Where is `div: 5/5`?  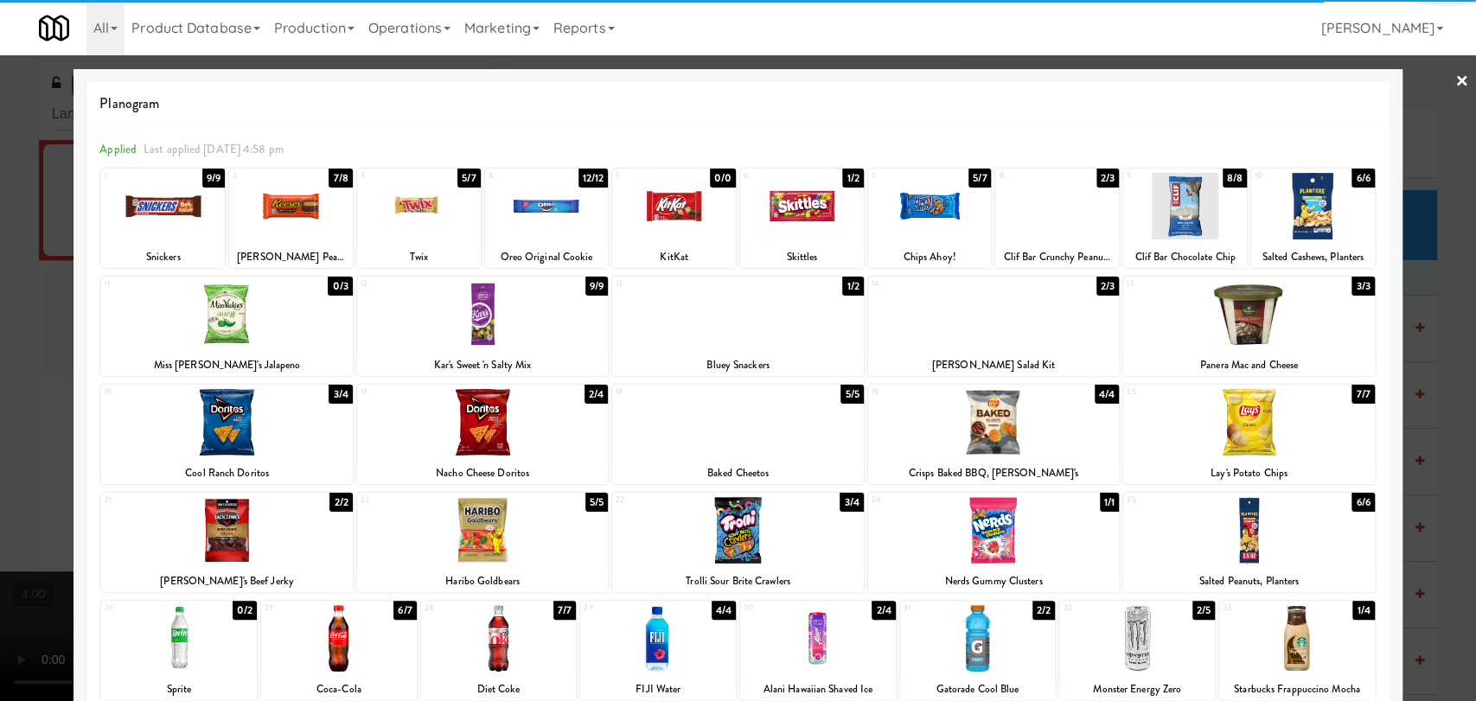 div: 5/5 is located at coordinates (597, 503).